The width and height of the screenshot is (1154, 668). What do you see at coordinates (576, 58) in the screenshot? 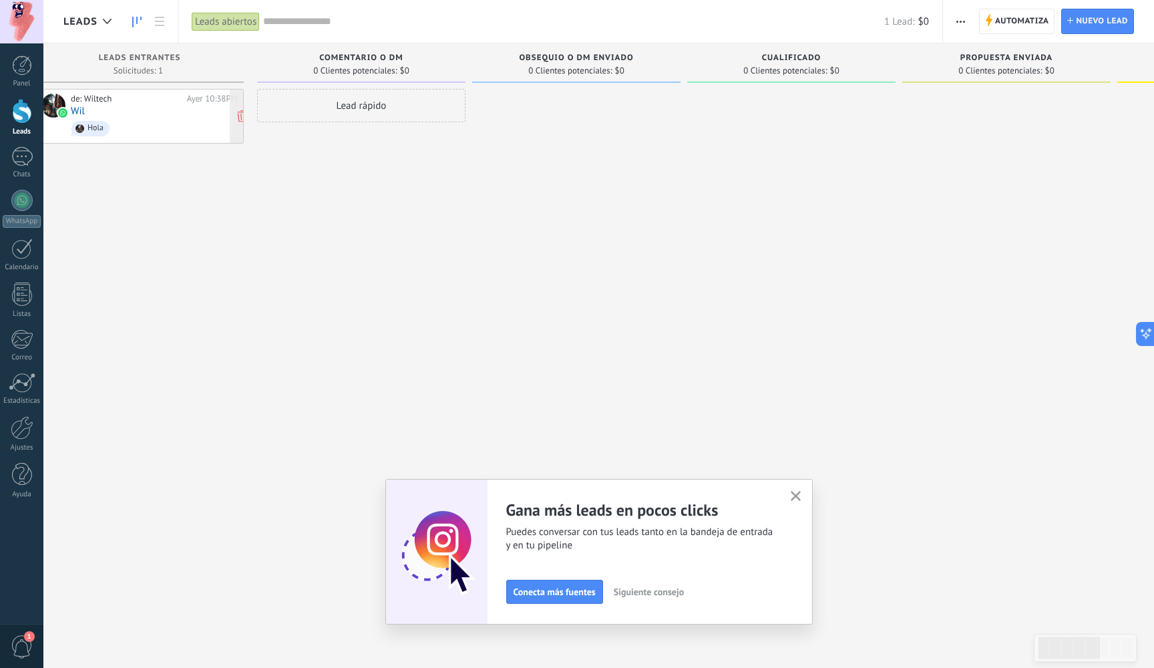
I see `span: Obsequio o DM enviado` at bounding box center [576, 58].